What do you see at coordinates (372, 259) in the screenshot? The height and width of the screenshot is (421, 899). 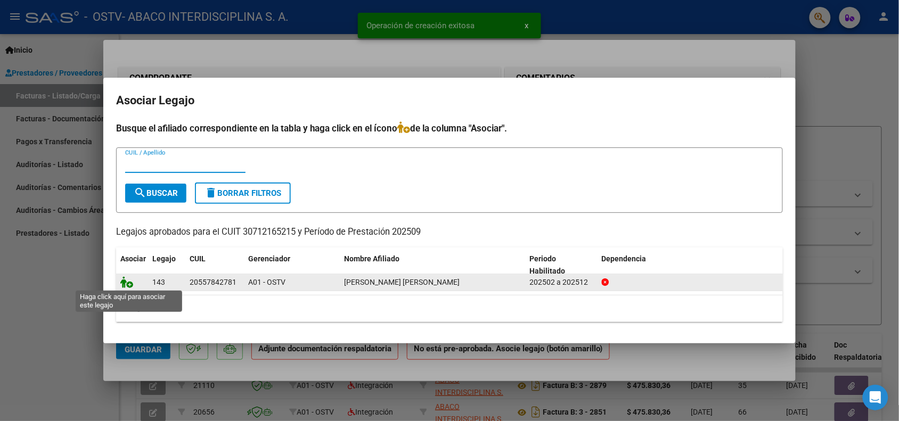 I see `span: Nombre Afiliado` at bounding box center [372, 259].